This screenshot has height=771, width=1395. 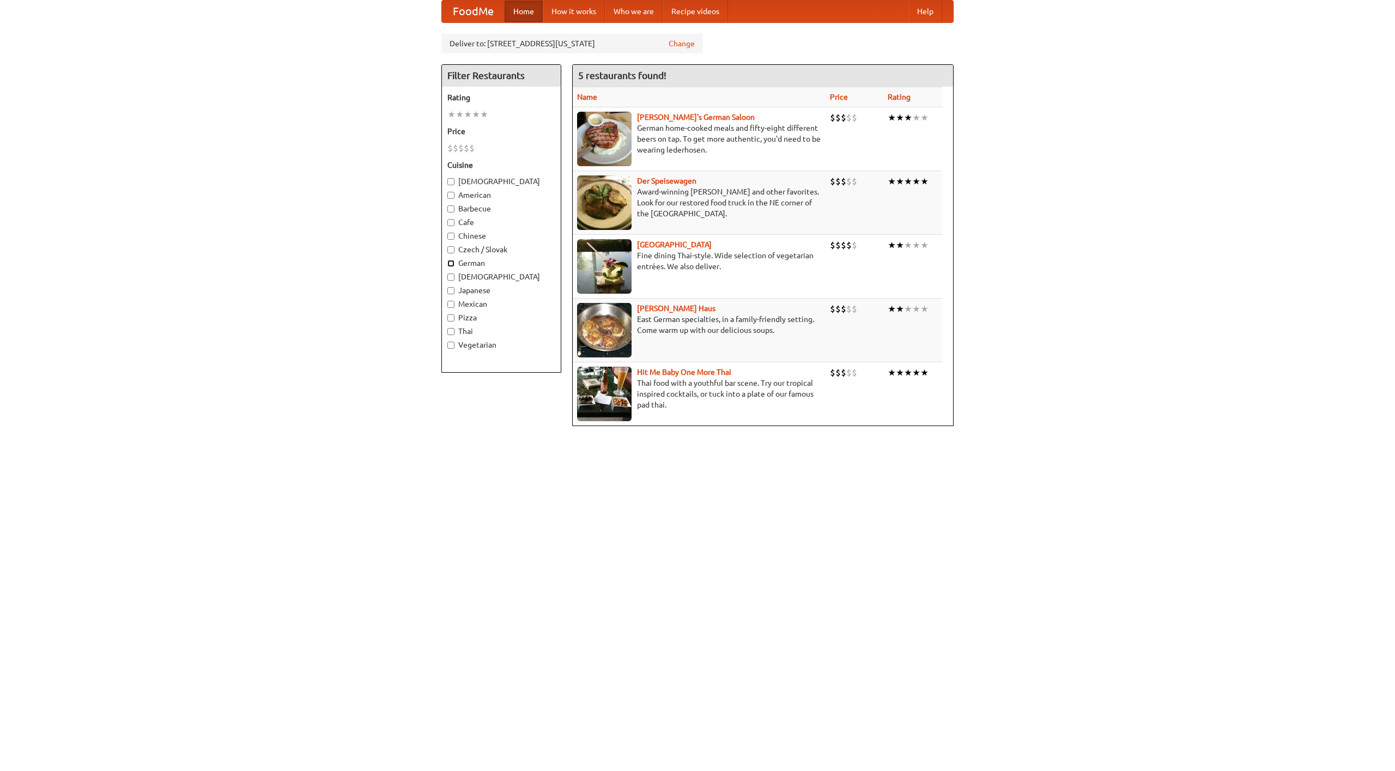 I want to click on h4: Filter Restaurants, so click(x=501, y=76).